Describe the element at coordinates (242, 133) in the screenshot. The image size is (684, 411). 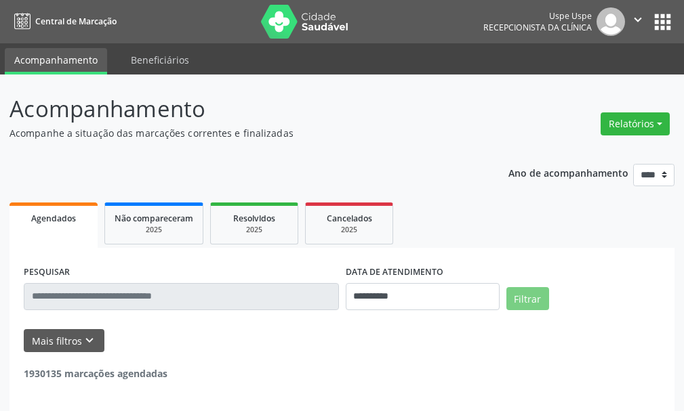
I see `p: Acompanhe a situação das marcações correntes e finalizadas` at that location.